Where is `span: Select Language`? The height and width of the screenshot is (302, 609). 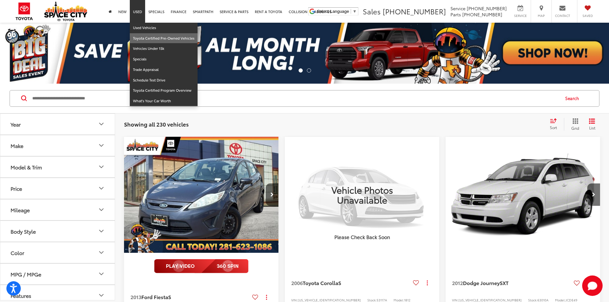
span: Select Language is located at coordinates (333, 11).